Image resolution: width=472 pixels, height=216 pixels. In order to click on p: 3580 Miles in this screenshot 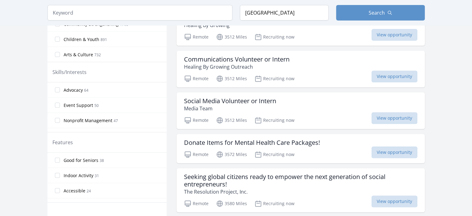, I will do `click(231, 203)`.